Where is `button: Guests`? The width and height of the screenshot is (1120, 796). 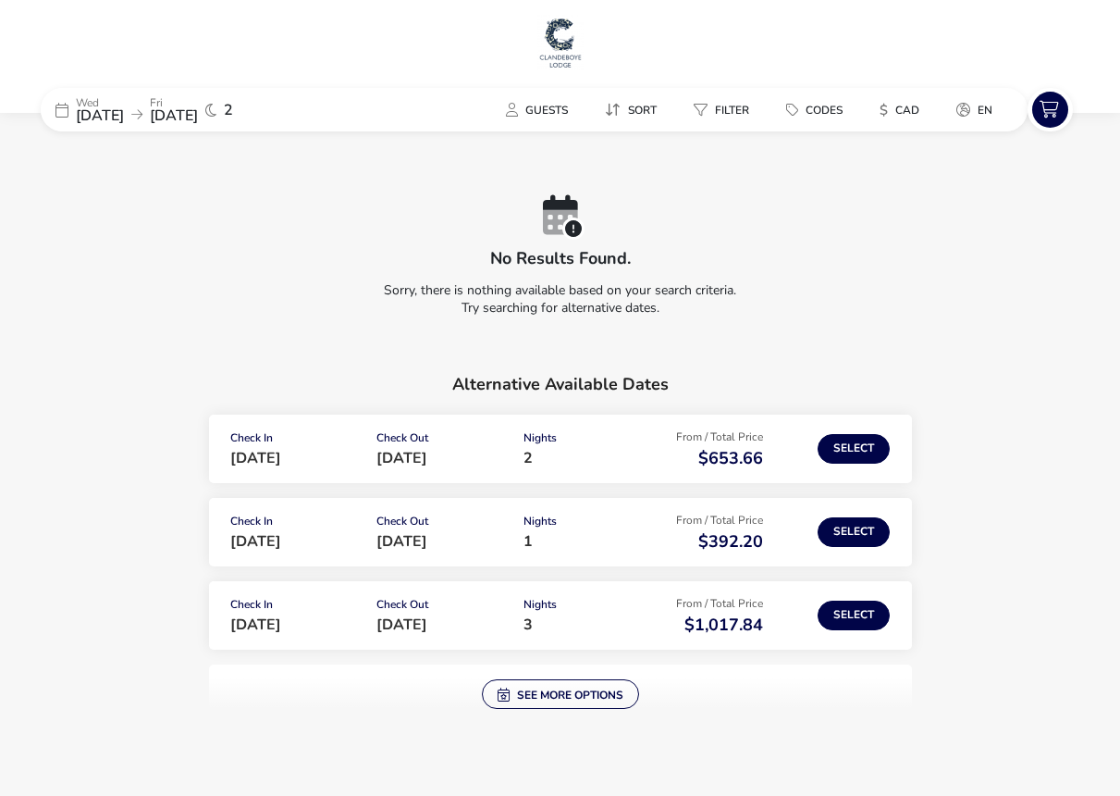
button: Guests is located at coordinates (537, 109).